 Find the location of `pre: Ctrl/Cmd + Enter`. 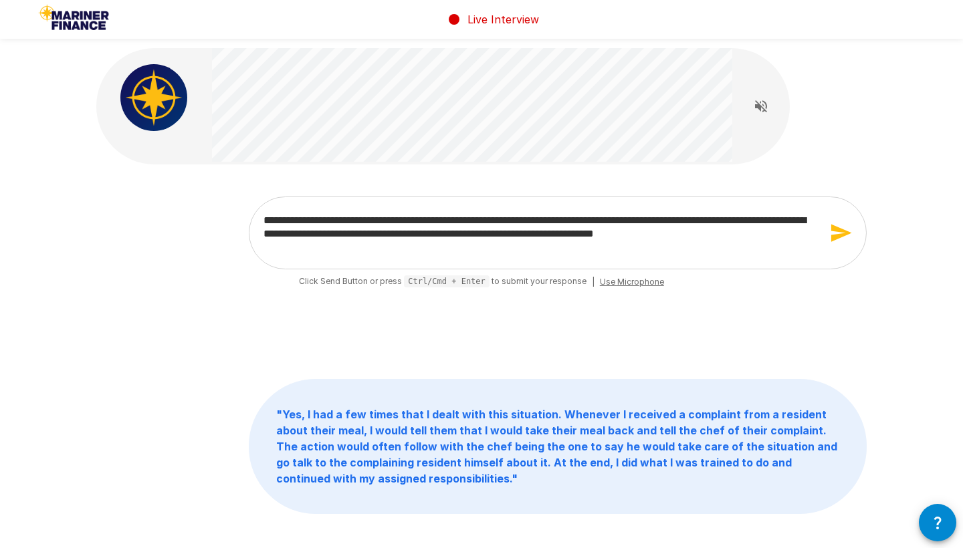

pre: Ctrl/Cmd + Enter is located at coordinates (447, 281).